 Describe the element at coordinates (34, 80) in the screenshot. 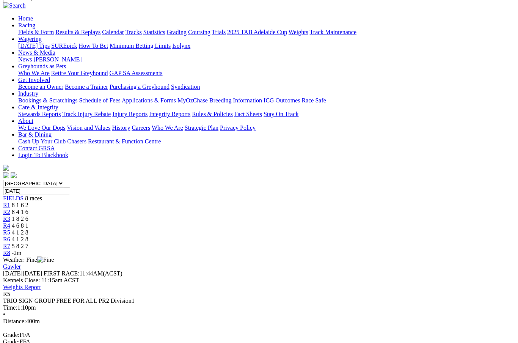

I see `a: Get Involved` at that location.